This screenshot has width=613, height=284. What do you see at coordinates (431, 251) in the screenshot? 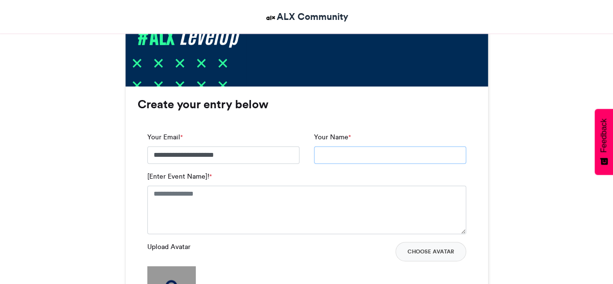
I see `button: Choose Avatar` at bounding box center [431, 251].